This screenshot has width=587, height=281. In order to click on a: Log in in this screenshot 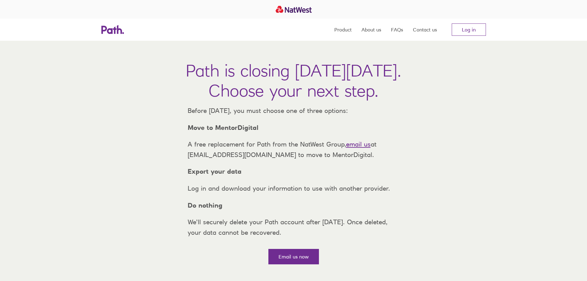, I will do `click(468, 30)`.